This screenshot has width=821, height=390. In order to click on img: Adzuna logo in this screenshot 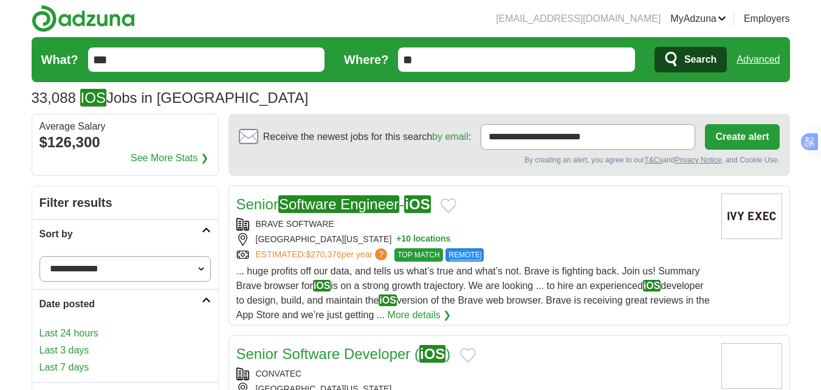, I will do `click(83, 18)`.